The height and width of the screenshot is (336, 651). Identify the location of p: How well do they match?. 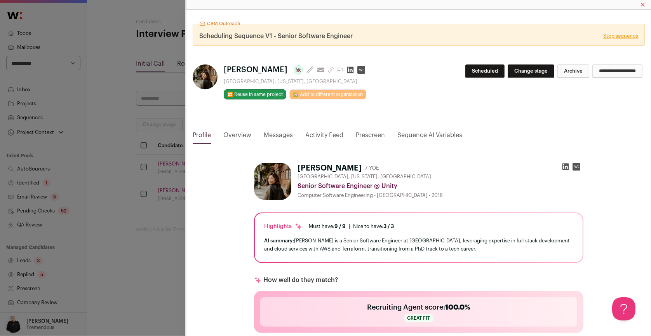
(301, 280).